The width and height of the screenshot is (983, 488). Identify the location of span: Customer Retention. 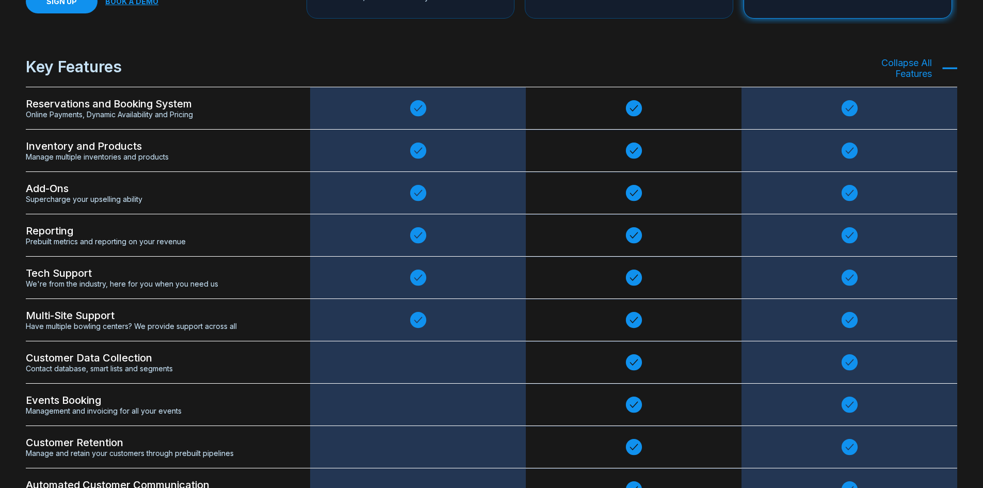
(155, 442).